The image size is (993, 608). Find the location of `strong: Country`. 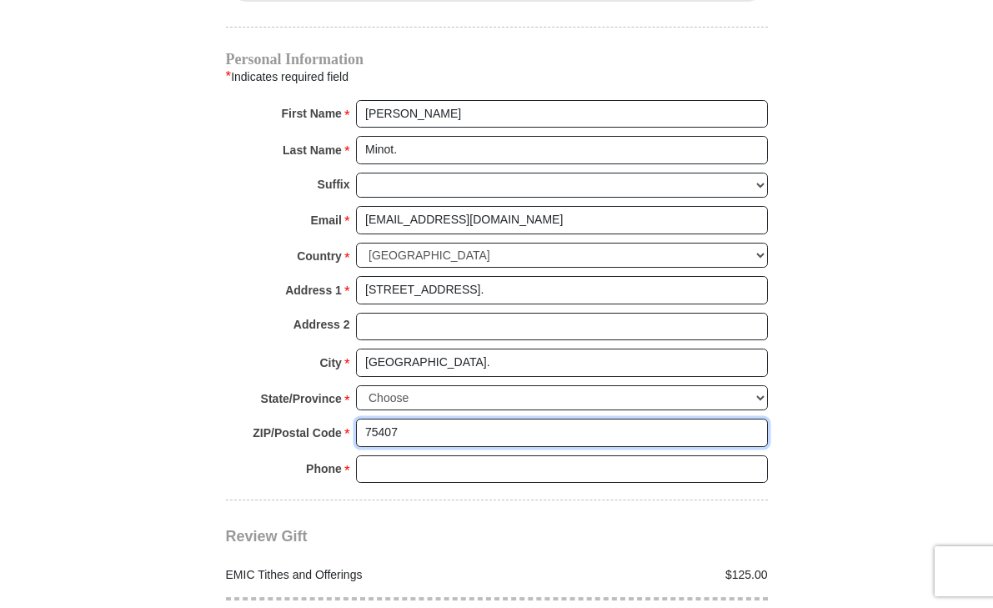

strong: Country is located at coordinates (319, 256).